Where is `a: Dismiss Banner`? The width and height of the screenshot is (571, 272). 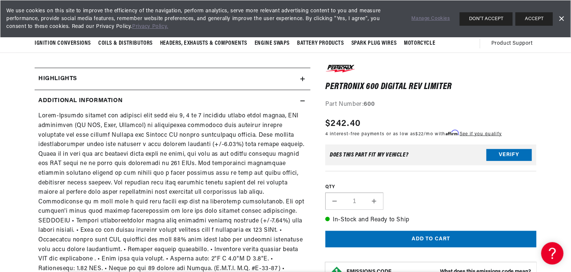
a: Dismiss Banner is located at coordinates (562, 19).